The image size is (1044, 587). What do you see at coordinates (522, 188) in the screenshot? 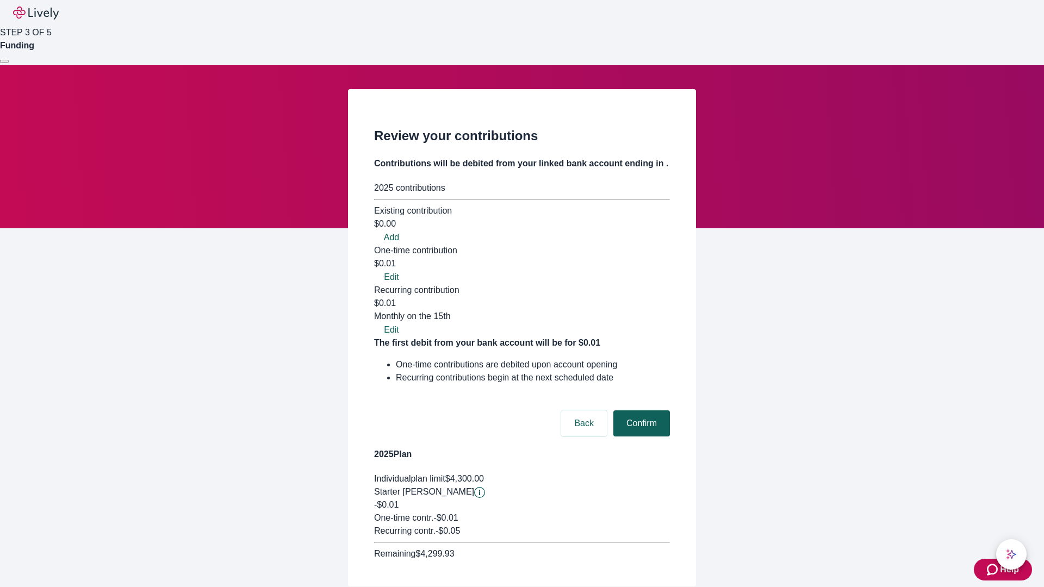
I see `div: 2025 contributions` at bounding box center [522, 188].